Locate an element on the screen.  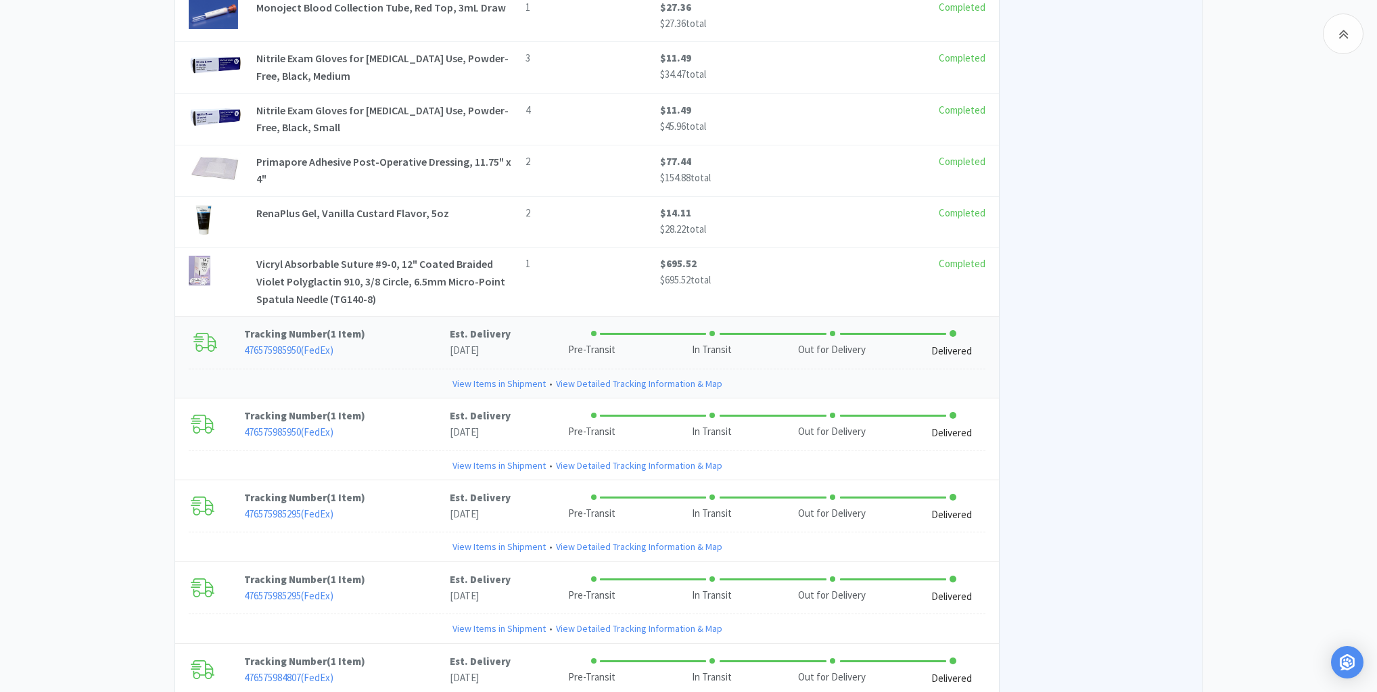
img: 71e415dbb179420c8fb672837b6fbb32_6775.png is located at coordinates (204, 220).